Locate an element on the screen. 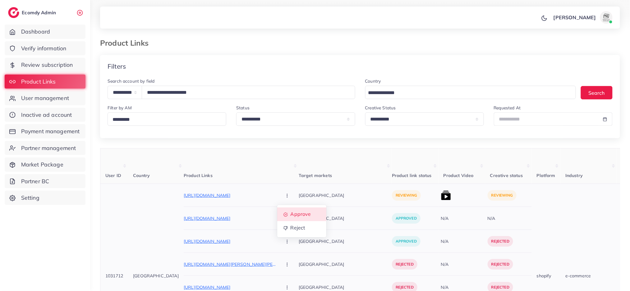 The width and height of the screenshot is (630, 291). a: User management is located at coordinates (45, 98).